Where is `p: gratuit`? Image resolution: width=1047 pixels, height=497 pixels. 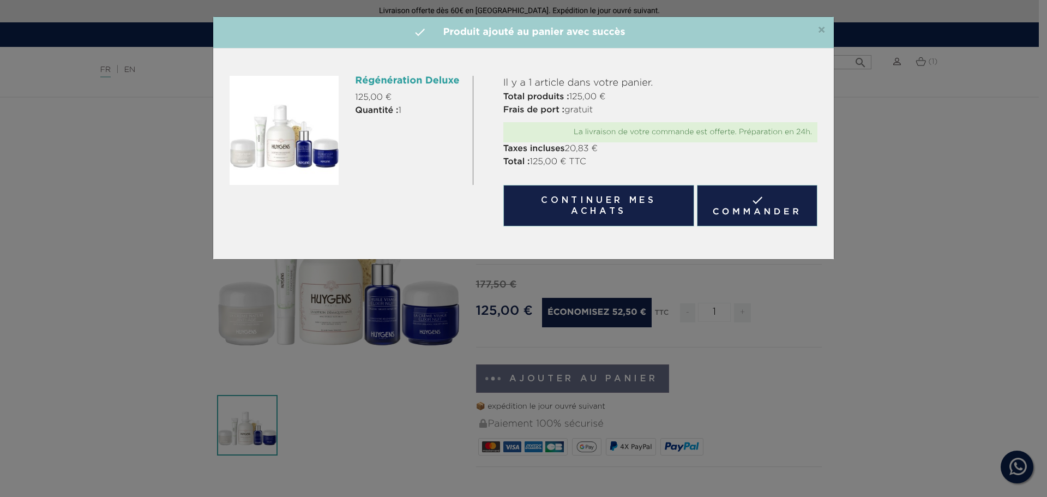
p: gratuit is located at coordinates (660, 110).